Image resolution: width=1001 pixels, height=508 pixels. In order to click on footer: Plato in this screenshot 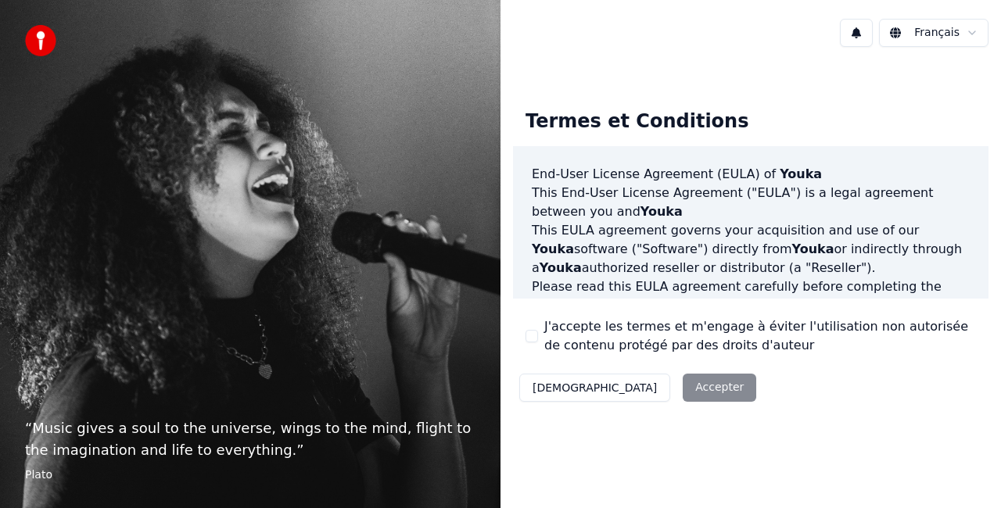, I will do `click(250, 475)`.